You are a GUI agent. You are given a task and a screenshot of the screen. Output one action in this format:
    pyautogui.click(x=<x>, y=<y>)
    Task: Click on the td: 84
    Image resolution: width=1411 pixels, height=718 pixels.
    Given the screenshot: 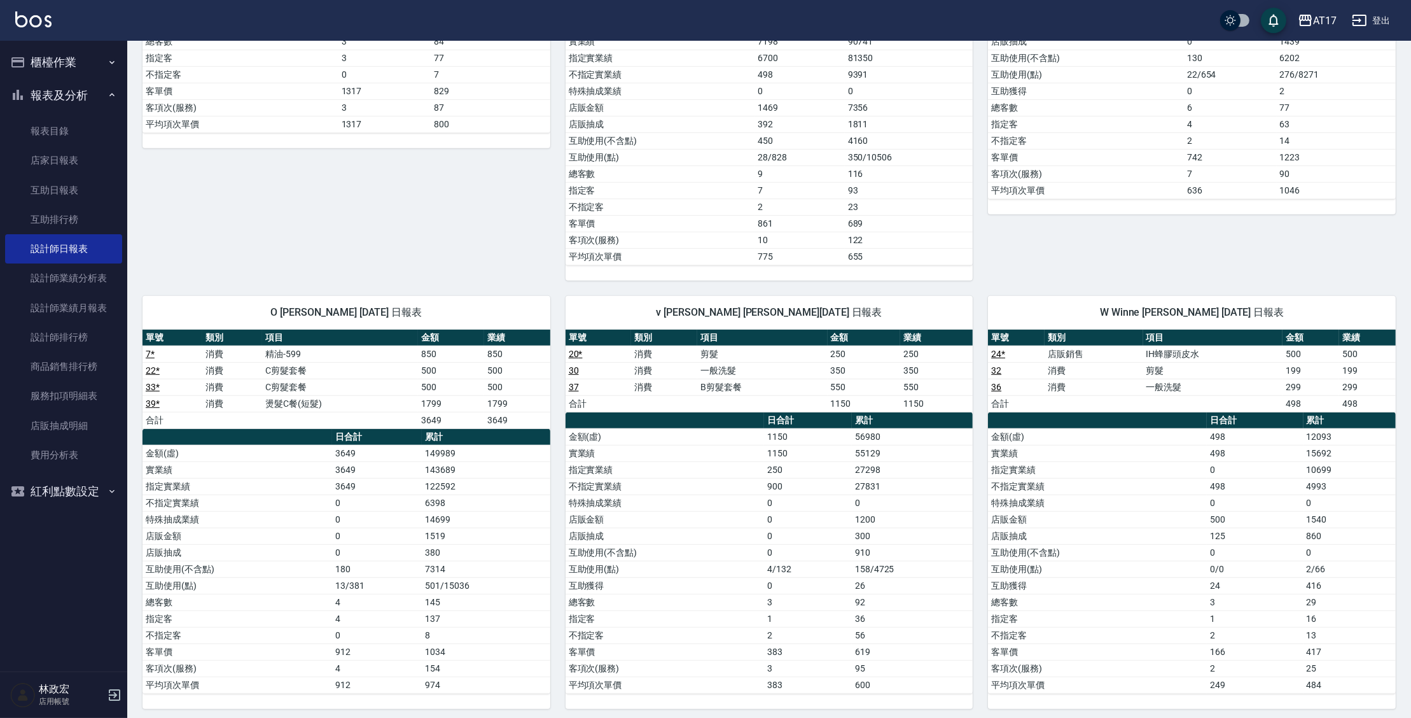 What is the action you would take?
    pyautogui.click(x=490, y=41)
    